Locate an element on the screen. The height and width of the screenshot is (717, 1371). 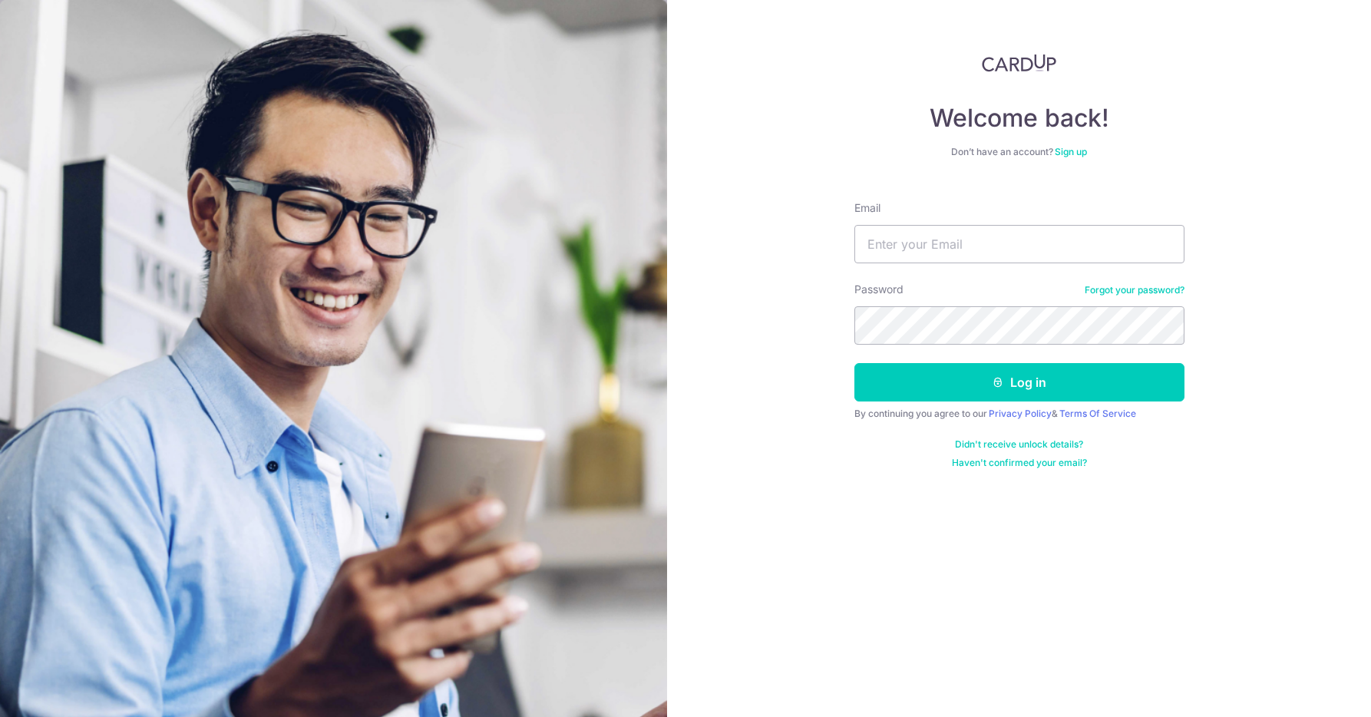
div: By continuing you agree to our & is located at coordinates (1020, 414).